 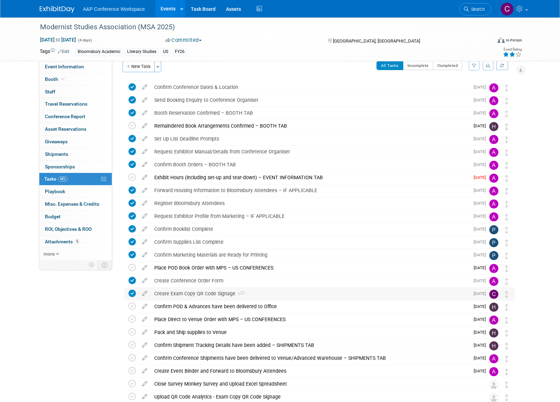 I want to click on div: Booth Reservation Confirmed – BOOTH TAB, so click(x=310, y=113).